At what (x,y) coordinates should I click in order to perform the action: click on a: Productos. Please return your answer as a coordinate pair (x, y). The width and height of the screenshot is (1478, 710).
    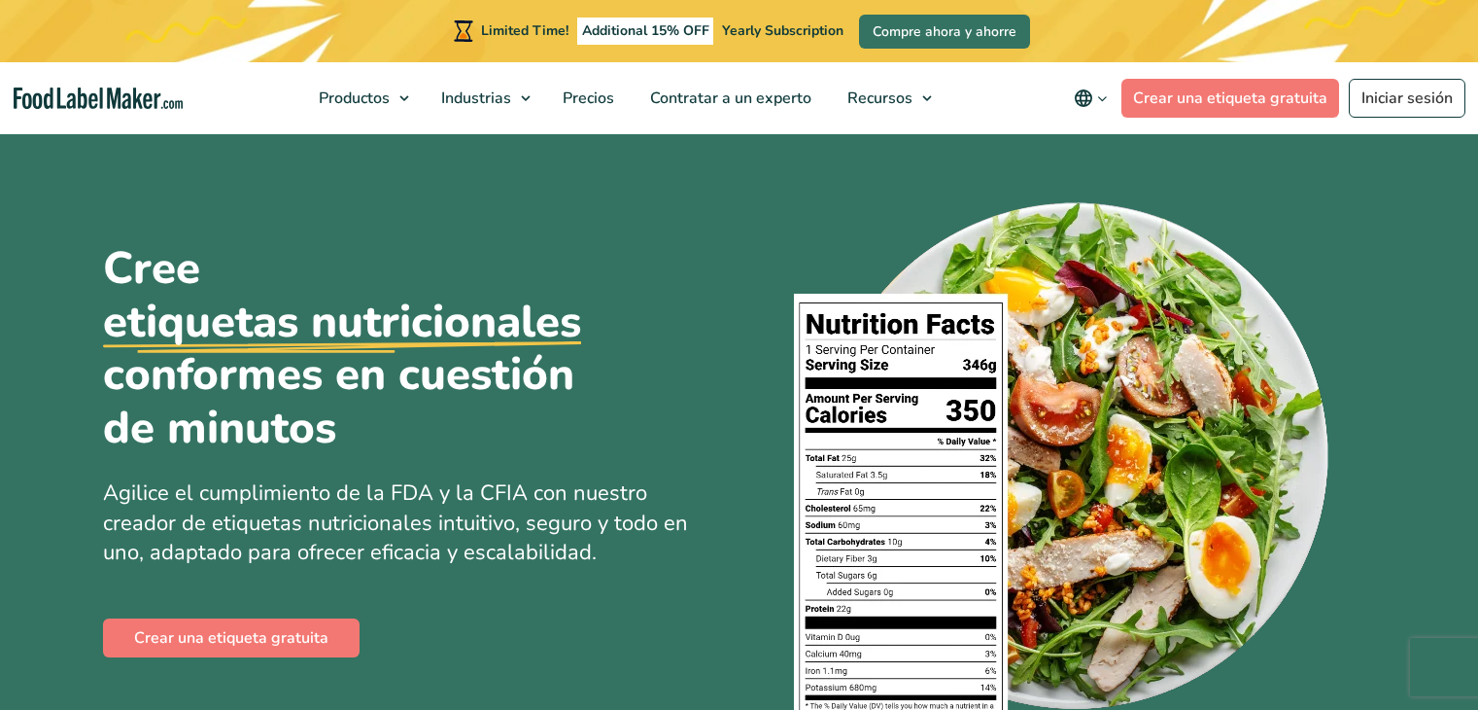
    Looking at the image, I should click on (360, 98).